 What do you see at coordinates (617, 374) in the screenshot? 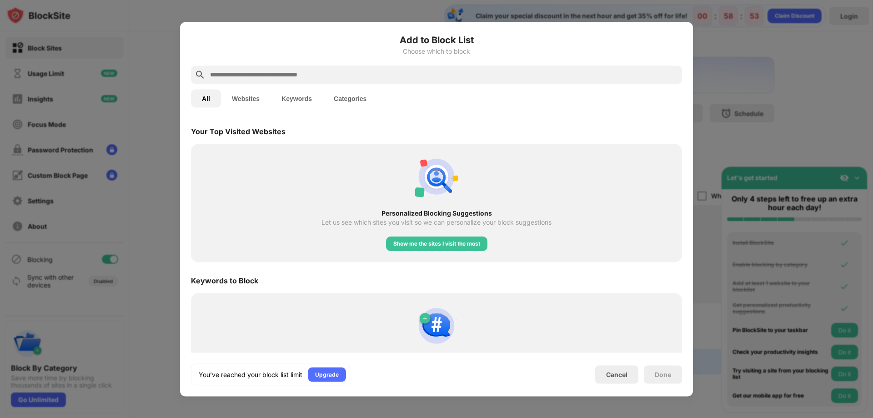
I see `div: Cancel` at bounding box center [617, 374].